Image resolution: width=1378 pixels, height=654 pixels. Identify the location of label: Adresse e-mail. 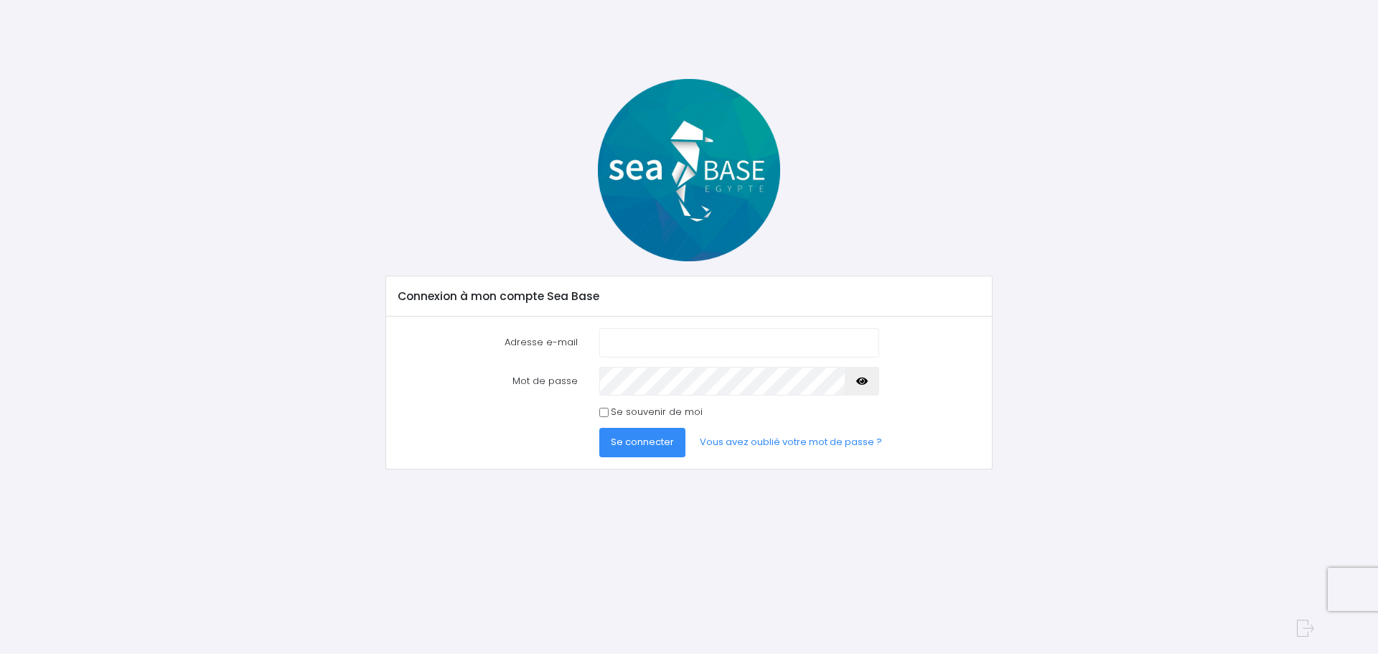
(488, 342).